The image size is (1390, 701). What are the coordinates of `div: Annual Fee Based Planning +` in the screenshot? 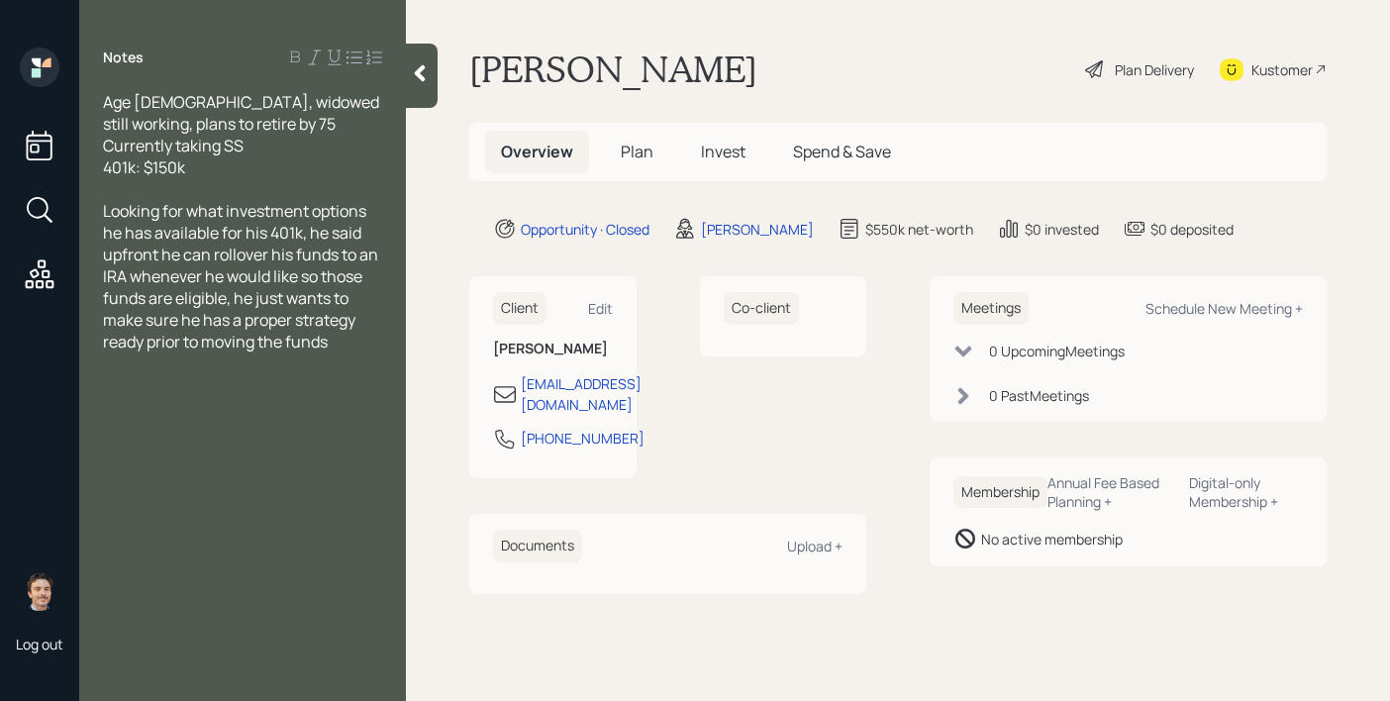 It's located at (1110, 492).